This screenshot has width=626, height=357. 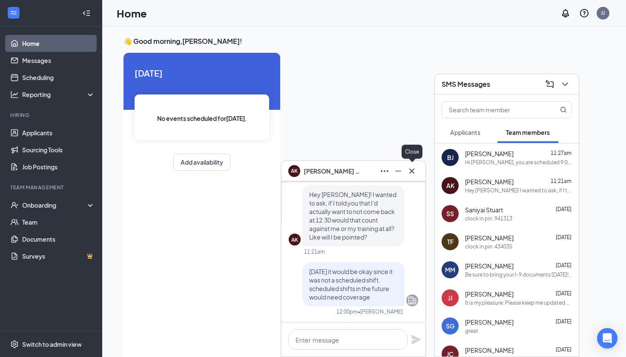 I want to click on div: 11:21am, so click(x=314, y=251).